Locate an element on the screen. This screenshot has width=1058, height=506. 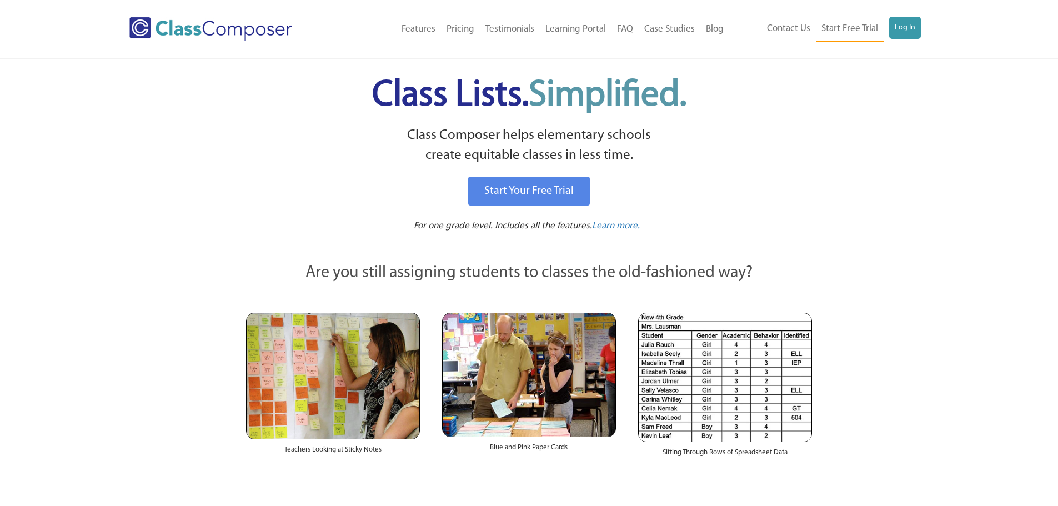
img: Class Composer is located at coordinates (210, 29).